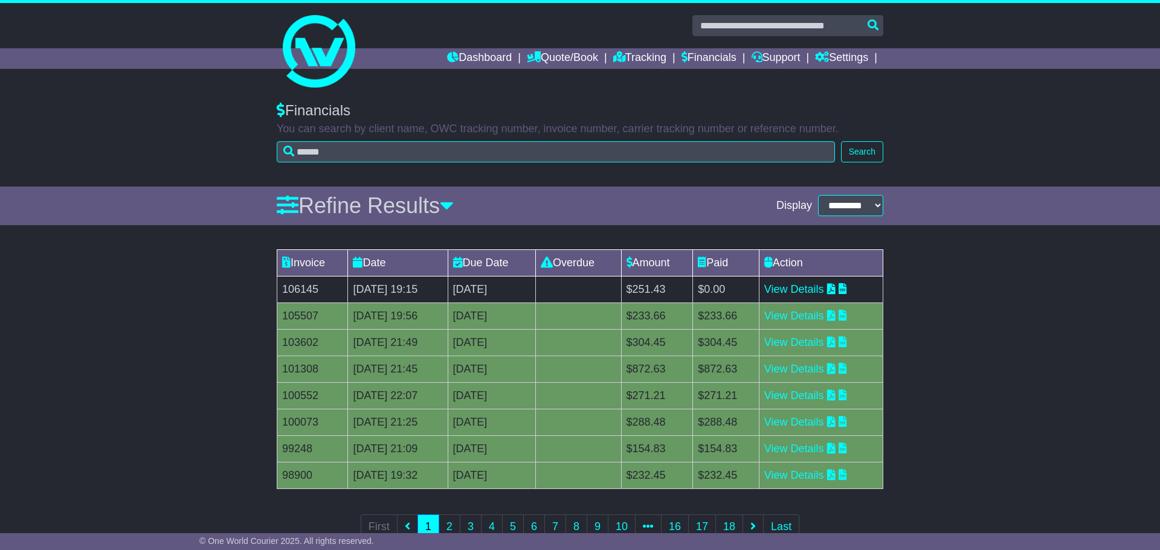  I want to click on td: Overdue, so click(578, 263).